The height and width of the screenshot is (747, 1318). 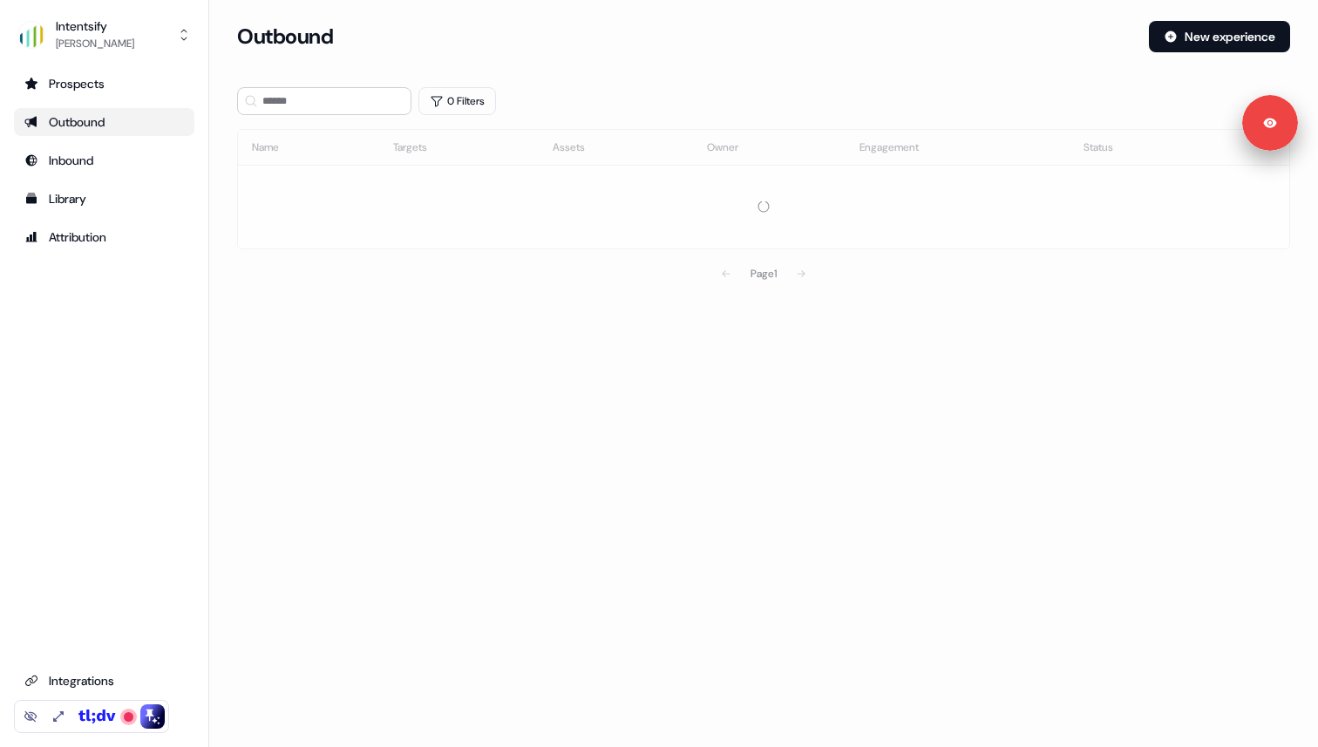 What do you see at coordinates (104, 237) in the screenshot?
I see `div: Attribution` at bounding box center [104, 237].